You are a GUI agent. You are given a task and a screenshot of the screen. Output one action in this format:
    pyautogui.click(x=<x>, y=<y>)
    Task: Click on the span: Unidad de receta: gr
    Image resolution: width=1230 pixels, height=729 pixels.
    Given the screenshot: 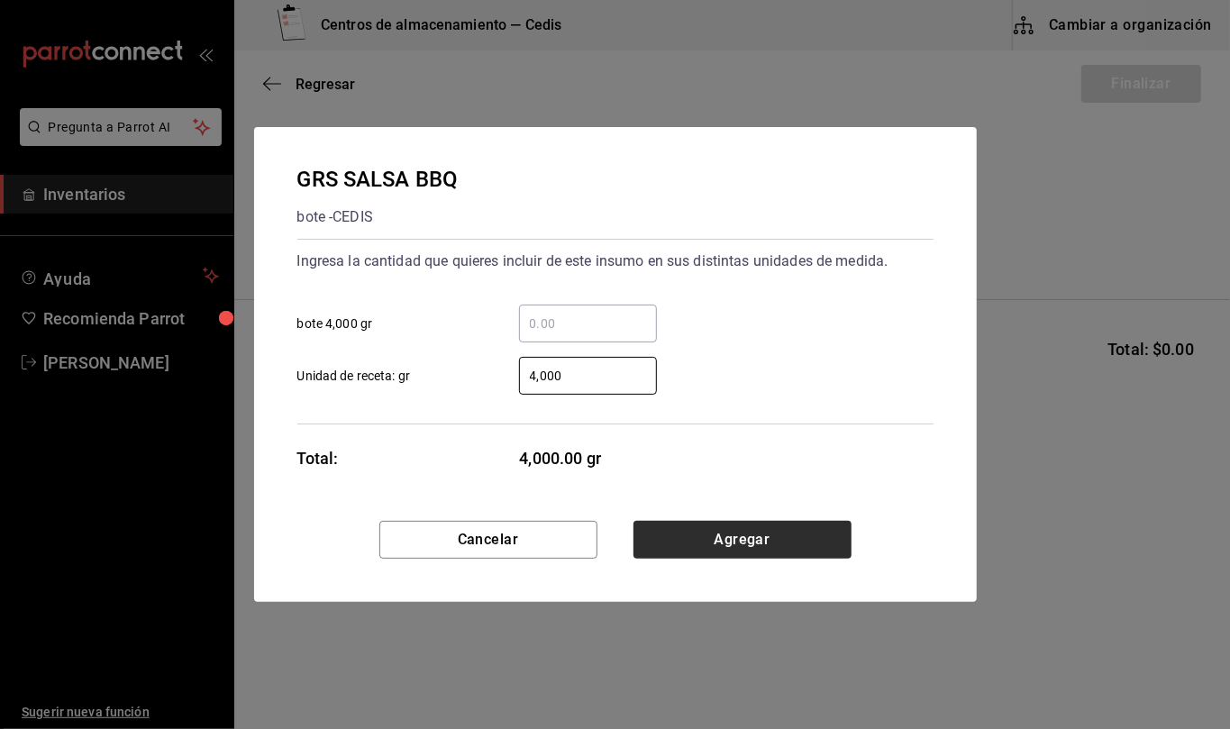 What is the action you would take?
    pyautogui.click(x=354, y=376)
    